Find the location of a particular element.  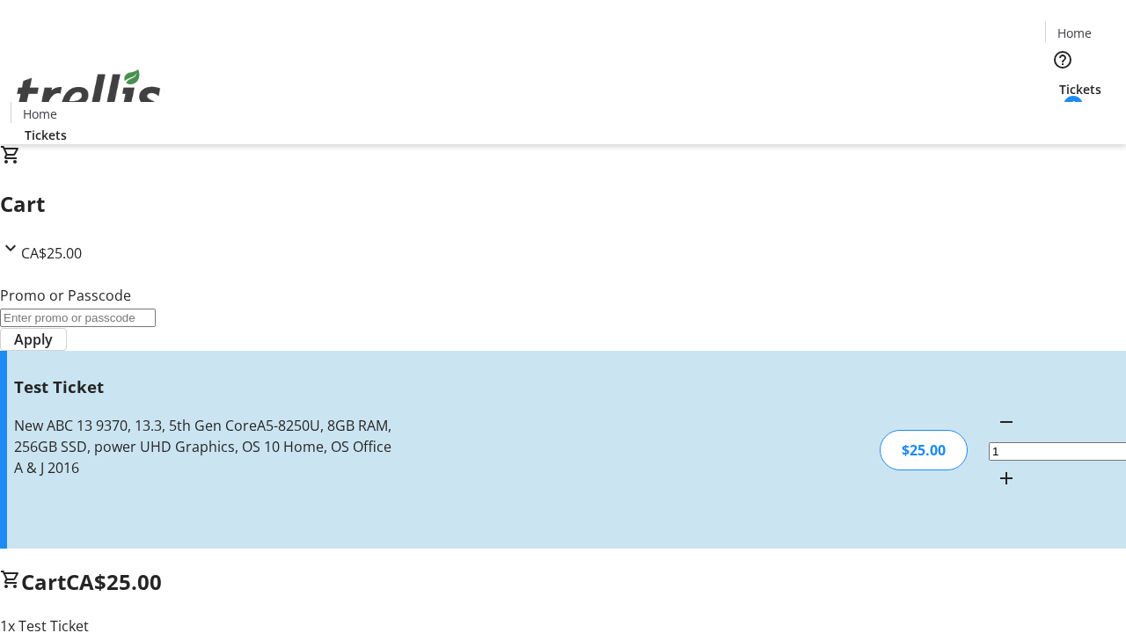

span: Apply is located at coordinates (33, 339).